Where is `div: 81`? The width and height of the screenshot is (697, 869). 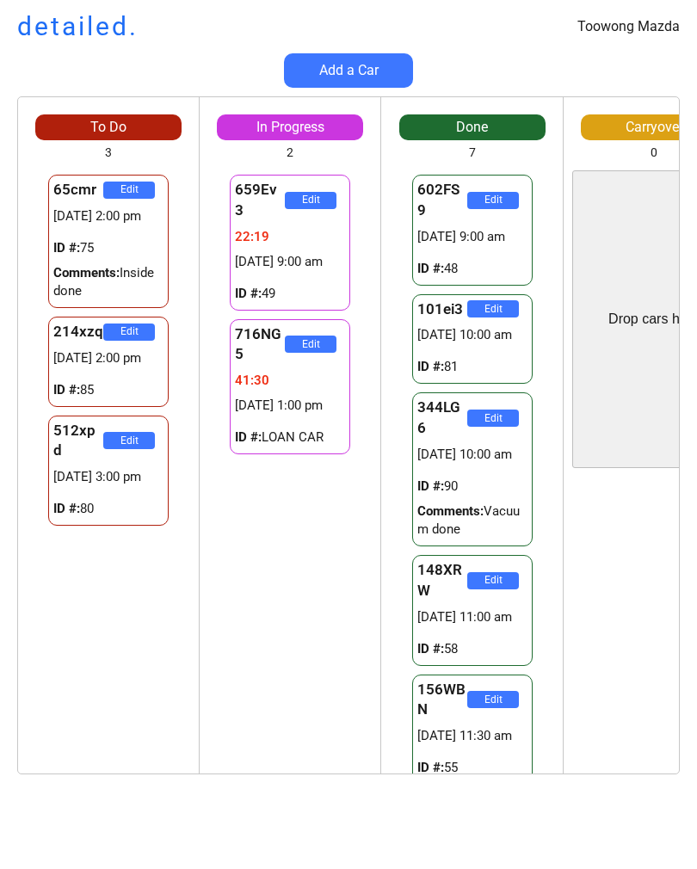 div: 81 is located at coordinates (472, 366).